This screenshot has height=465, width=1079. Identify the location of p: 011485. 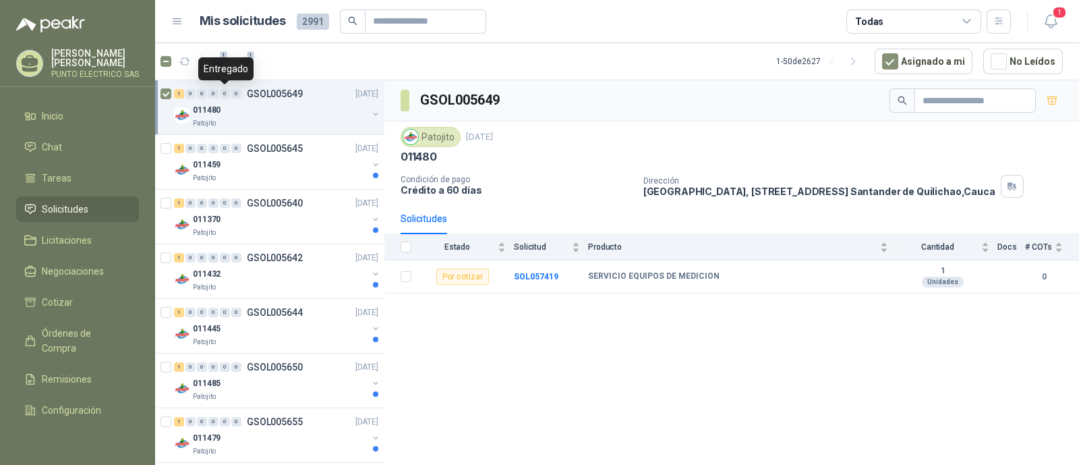
(206, 383).